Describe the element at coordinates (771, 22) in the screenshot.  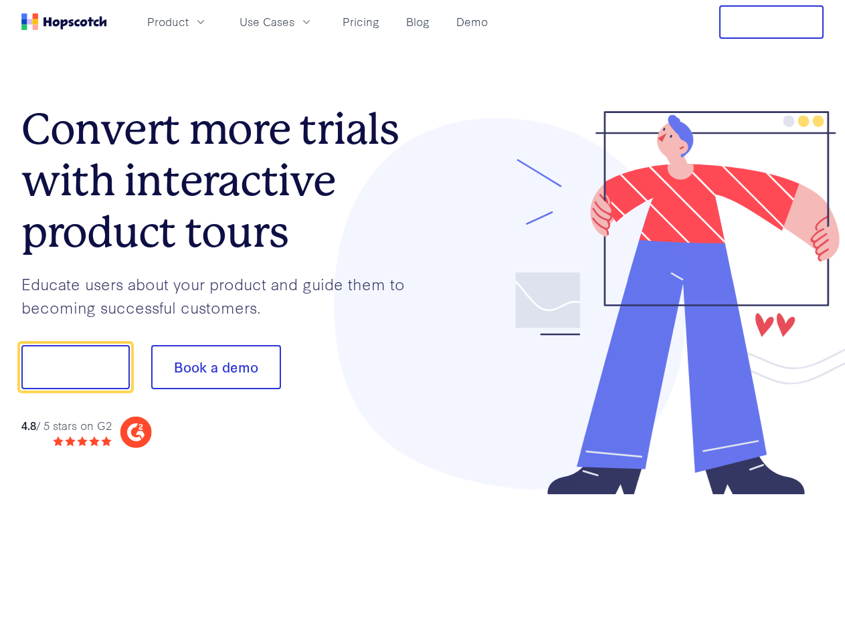
I see `a: Free Trial` at that location.